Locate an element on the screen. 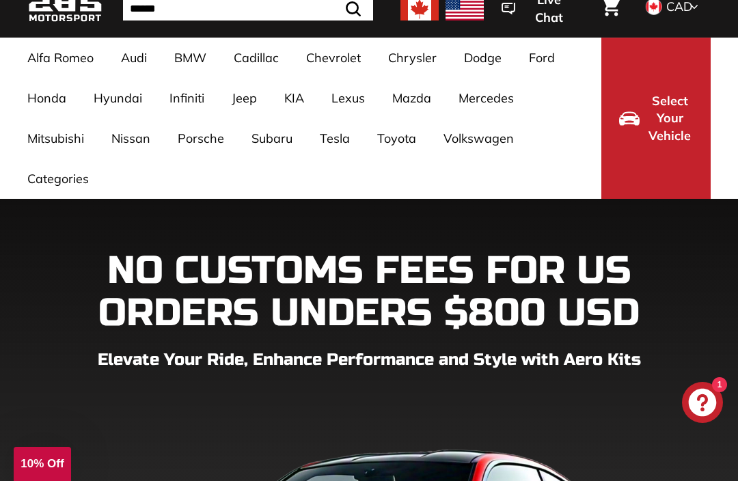 The image size is (738, 481). a: Dodge is located at coordinates (483, 57).